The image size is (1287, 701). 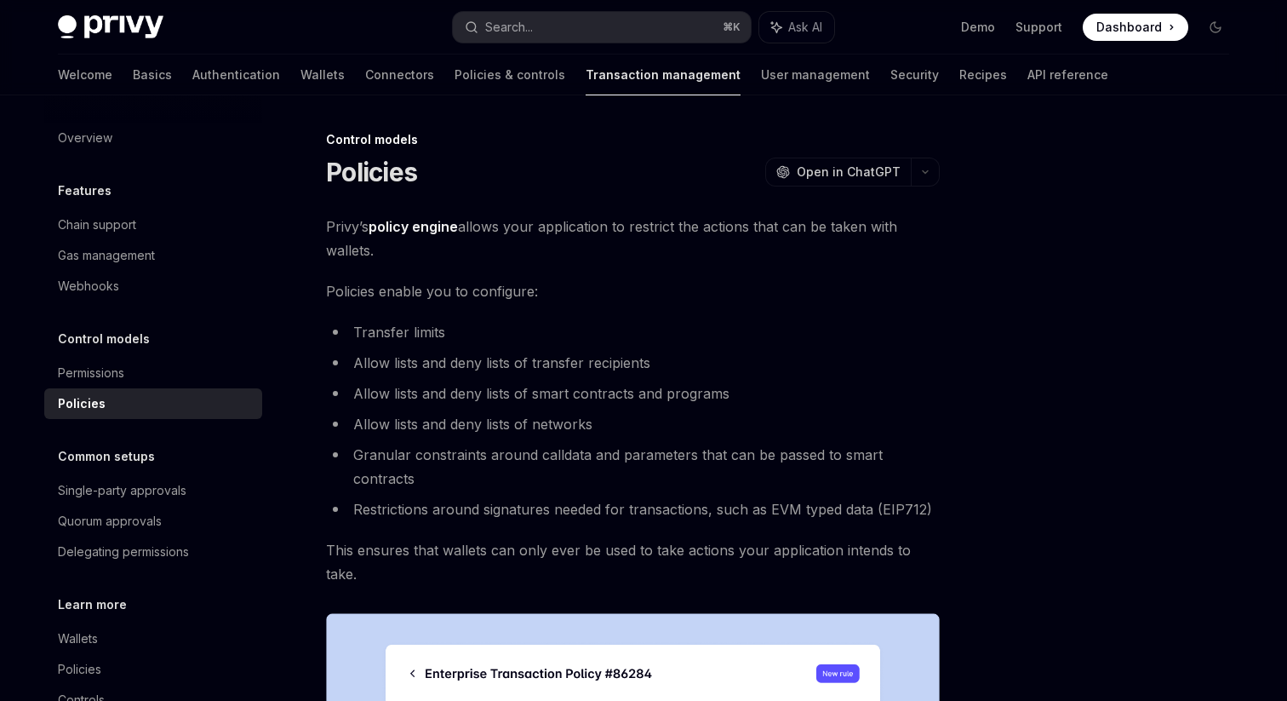 I want to click on span: This ensures that wallets can only ever be used to take actions your application intends to take., so click(x=633, y=562).